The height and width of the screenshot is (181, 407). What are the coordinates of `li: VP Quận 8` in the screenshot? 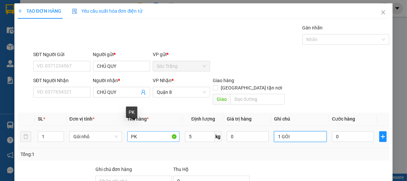 It's located at (68, 40).